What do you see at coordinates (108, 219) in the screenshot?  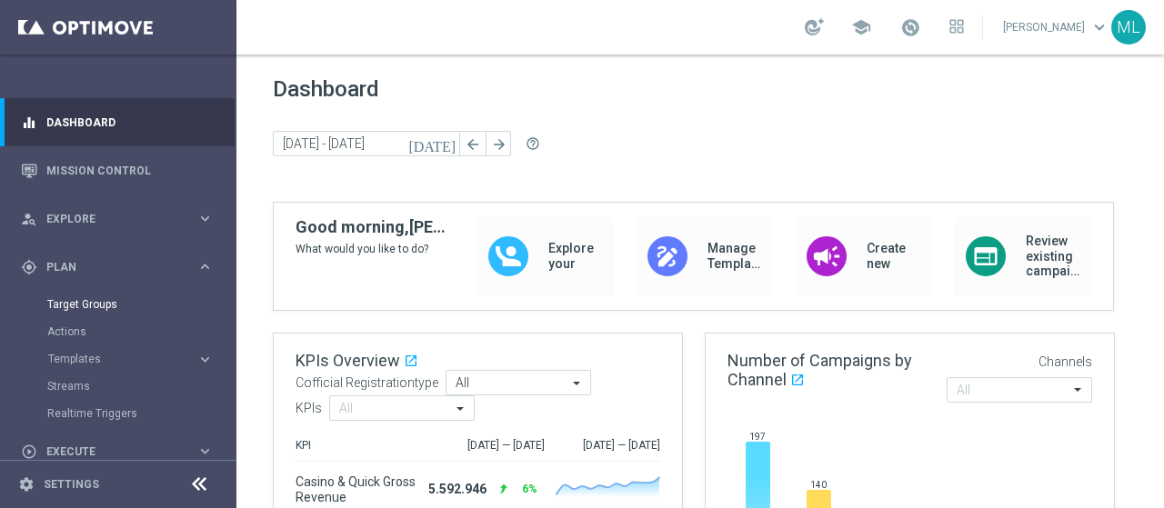 I see `div: Explore` at bounding box center [108, 219].